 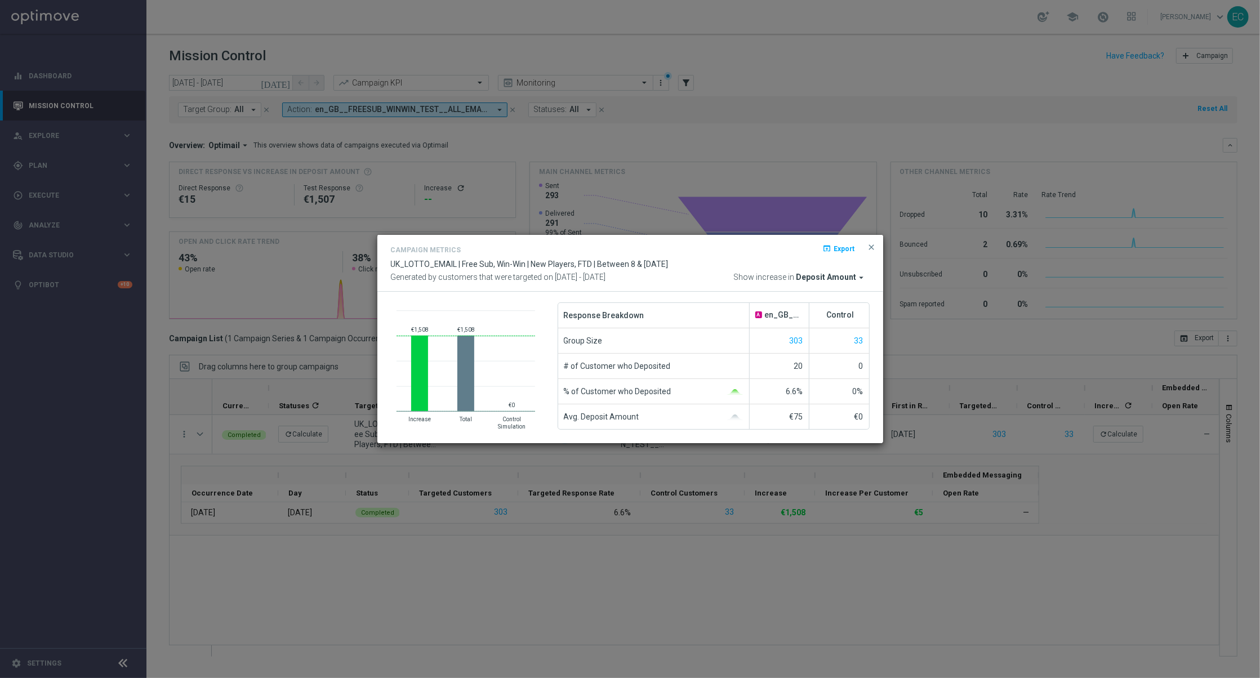 I want to click on i: arrow_drop_down, so click(x=862, y=278).